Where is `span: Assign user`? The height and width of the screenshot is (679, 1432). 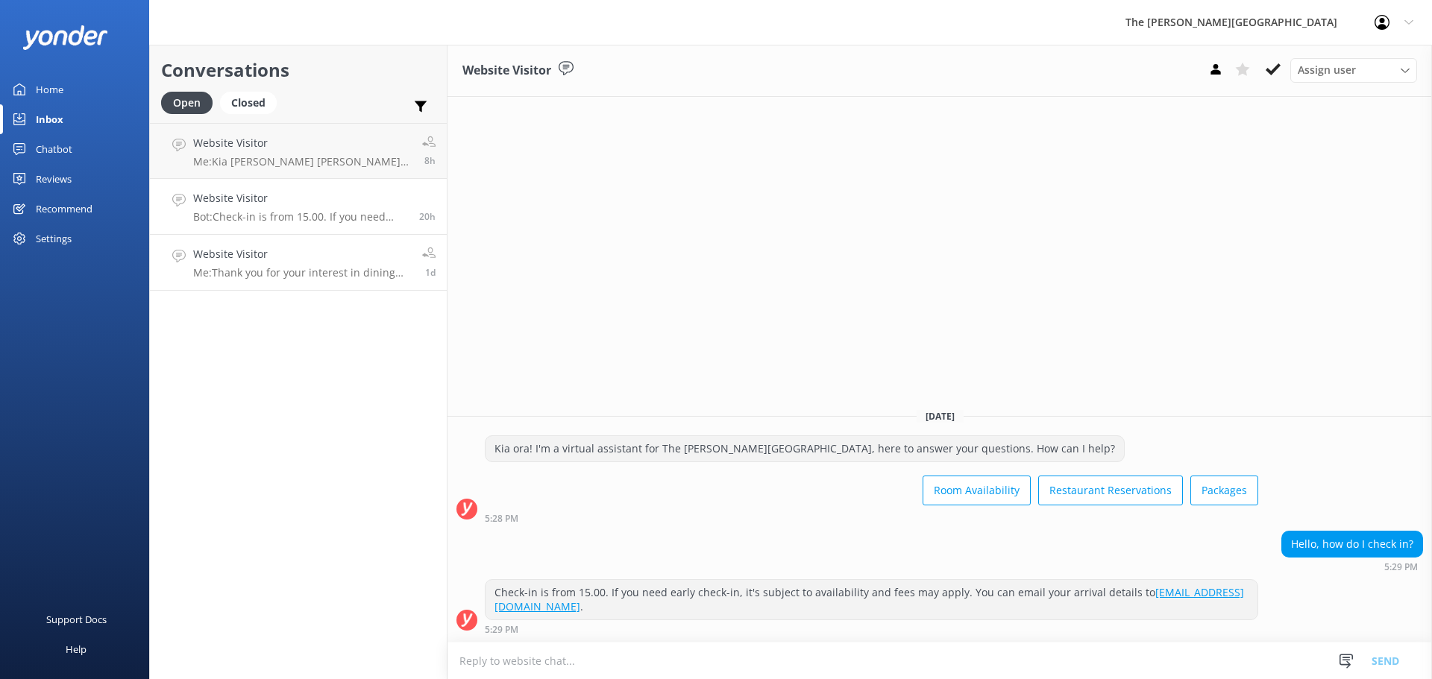 span: Assign user is located at coordinates (1326, 70).